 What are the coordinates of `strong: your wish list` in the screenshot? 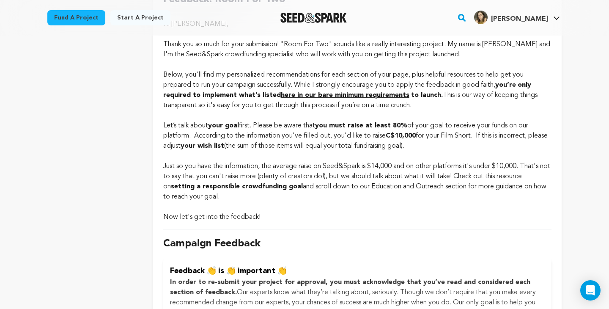 It's located at (202, 146).